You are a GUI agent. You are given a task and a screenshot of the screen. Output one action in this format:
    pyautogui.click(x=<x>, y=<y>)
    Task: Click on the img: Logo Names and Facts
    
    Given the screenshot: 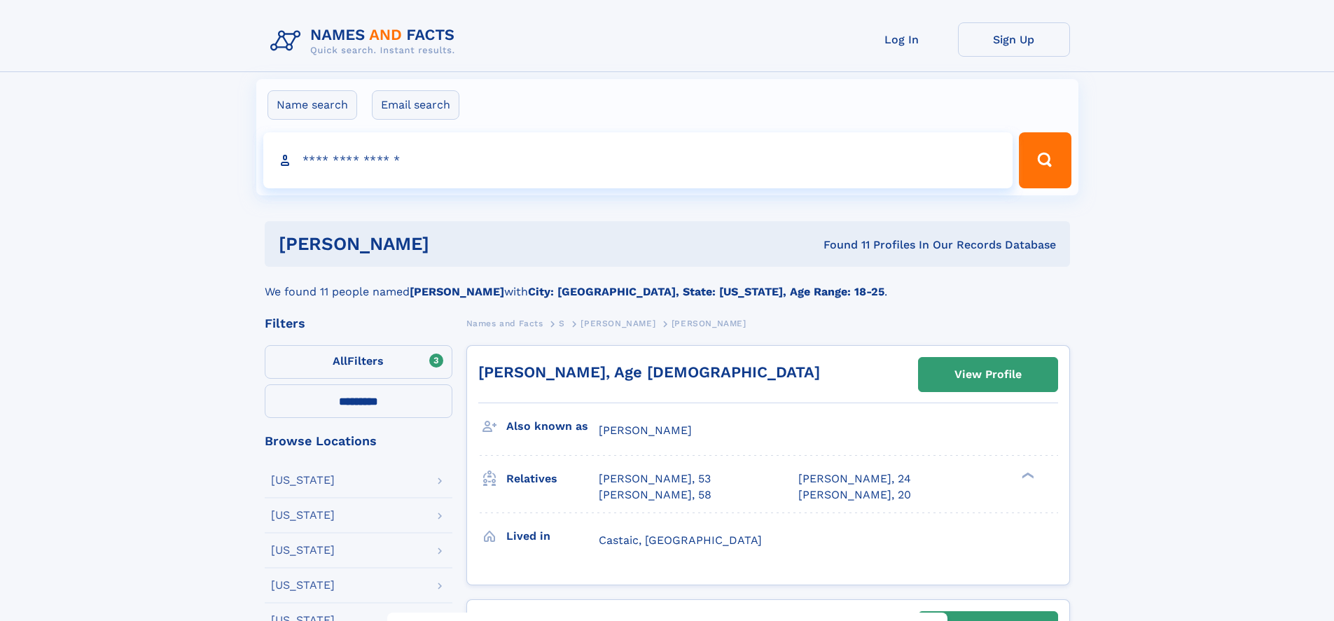 What is the action you would take?
    pyautogui.click(x=366, y=41)
    